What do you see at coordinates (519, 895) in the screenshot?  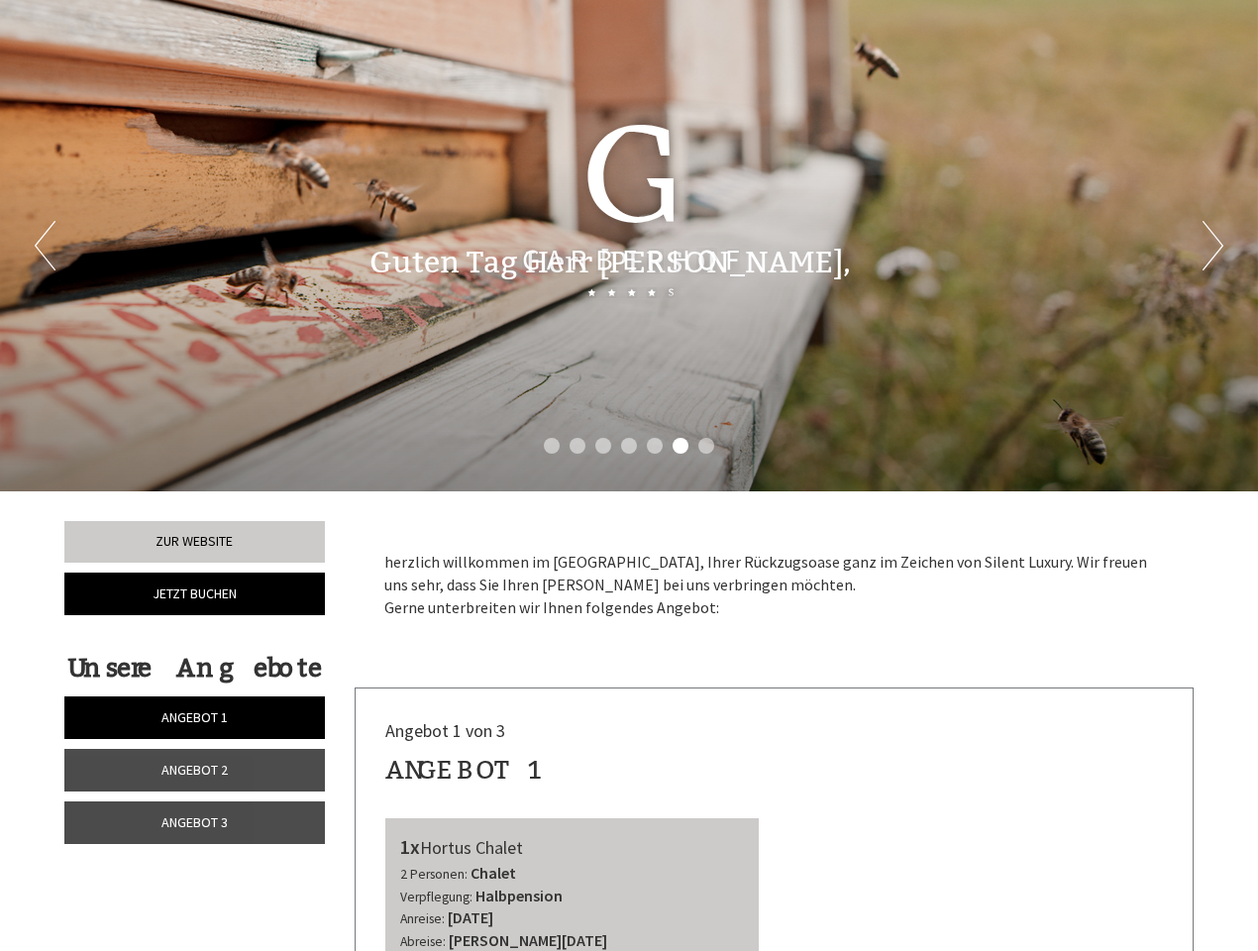 I see `b: Halbpension` at bounding box center [519, 895].